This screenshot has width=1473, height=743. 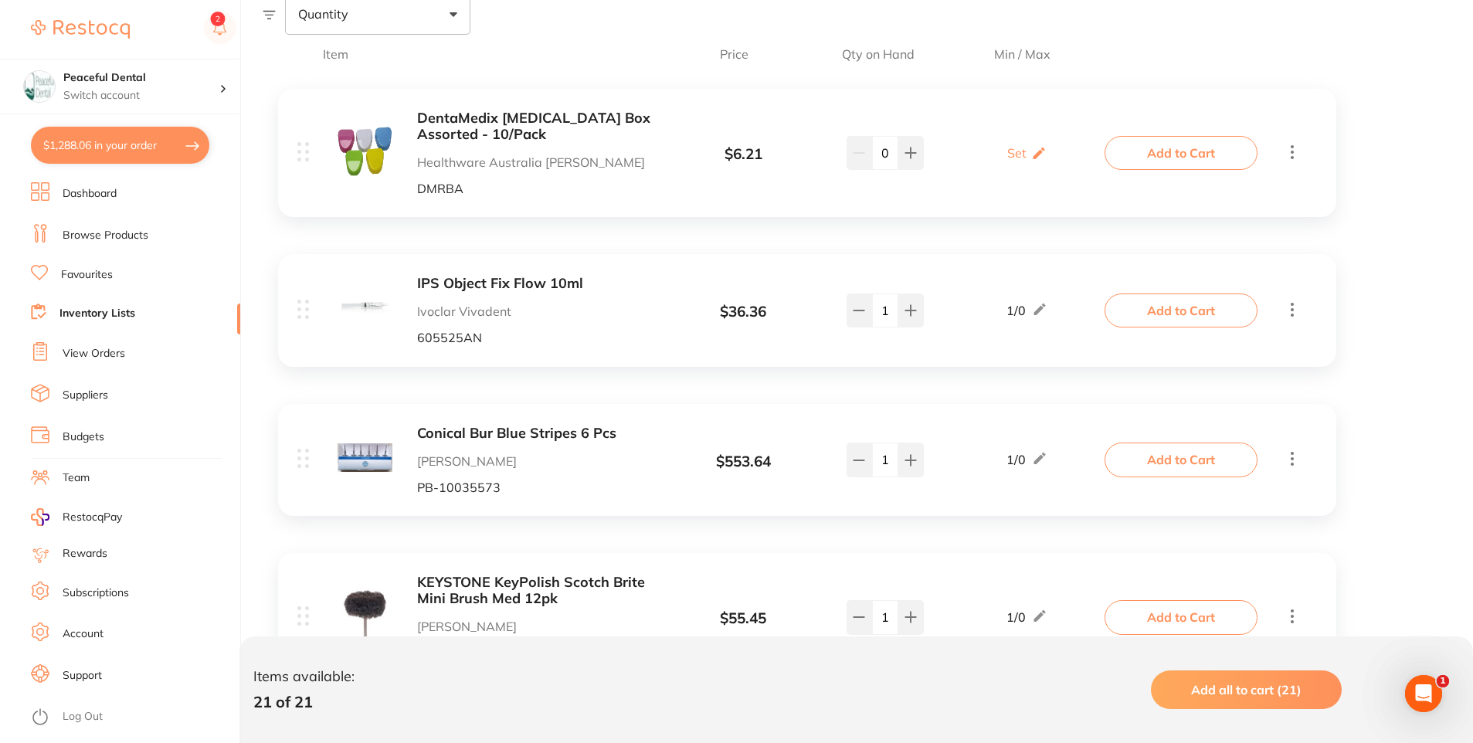 I want to click on div: $ 6.21, so click(x=743, y=154).